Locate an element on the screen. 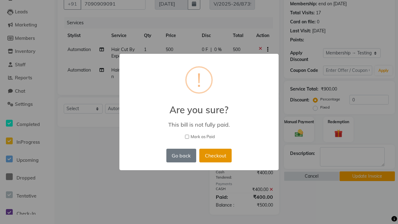 Image resolution: width=398 pixels, height=224 pixels. button: Checkout is located at coordinates (215, 155).